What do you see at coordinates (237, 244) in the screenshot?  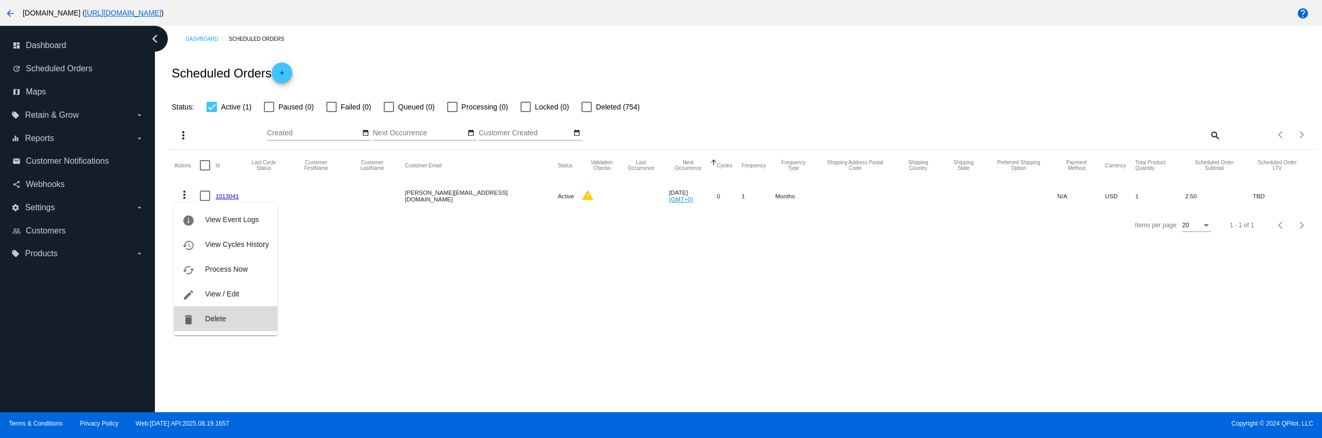 I see `span: View Cycles History` at bounding box center [237, 244].